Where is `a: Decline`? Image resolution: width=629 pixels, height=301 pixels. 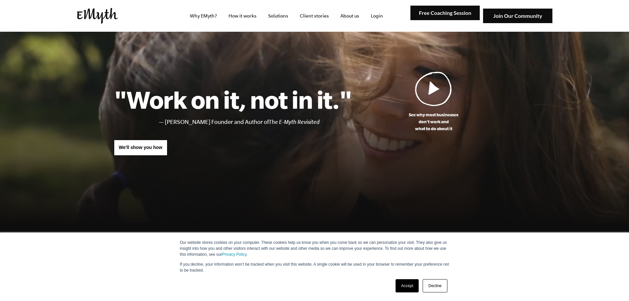
a: Decline is located at coordinates (435, 286).